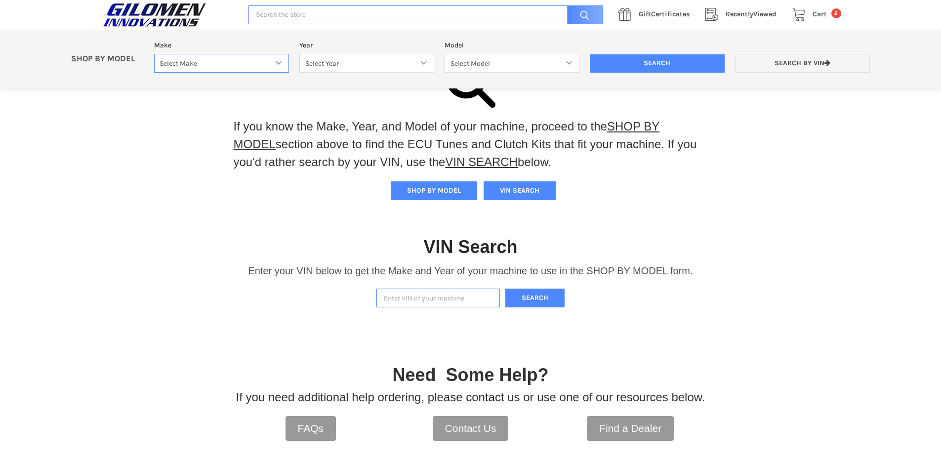 The image size is (941, 467). What do you see at coordinates (311, 428) in the screenshot?
I see `a: FAQs` at bounding box center [311, 428].